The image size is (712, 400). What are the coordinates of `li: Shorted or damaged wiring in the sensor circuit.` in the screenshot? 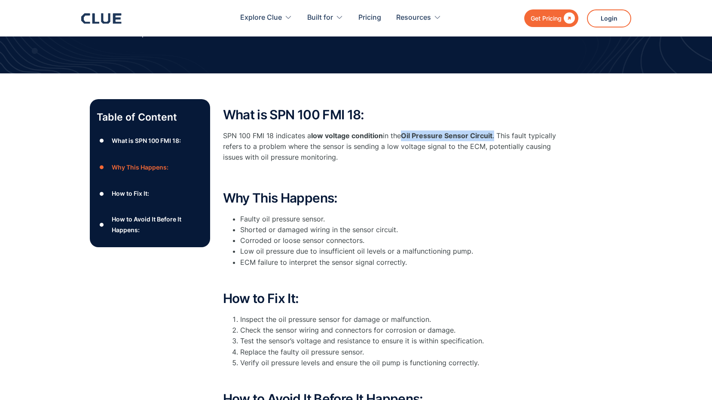 It's located at (403, 230).